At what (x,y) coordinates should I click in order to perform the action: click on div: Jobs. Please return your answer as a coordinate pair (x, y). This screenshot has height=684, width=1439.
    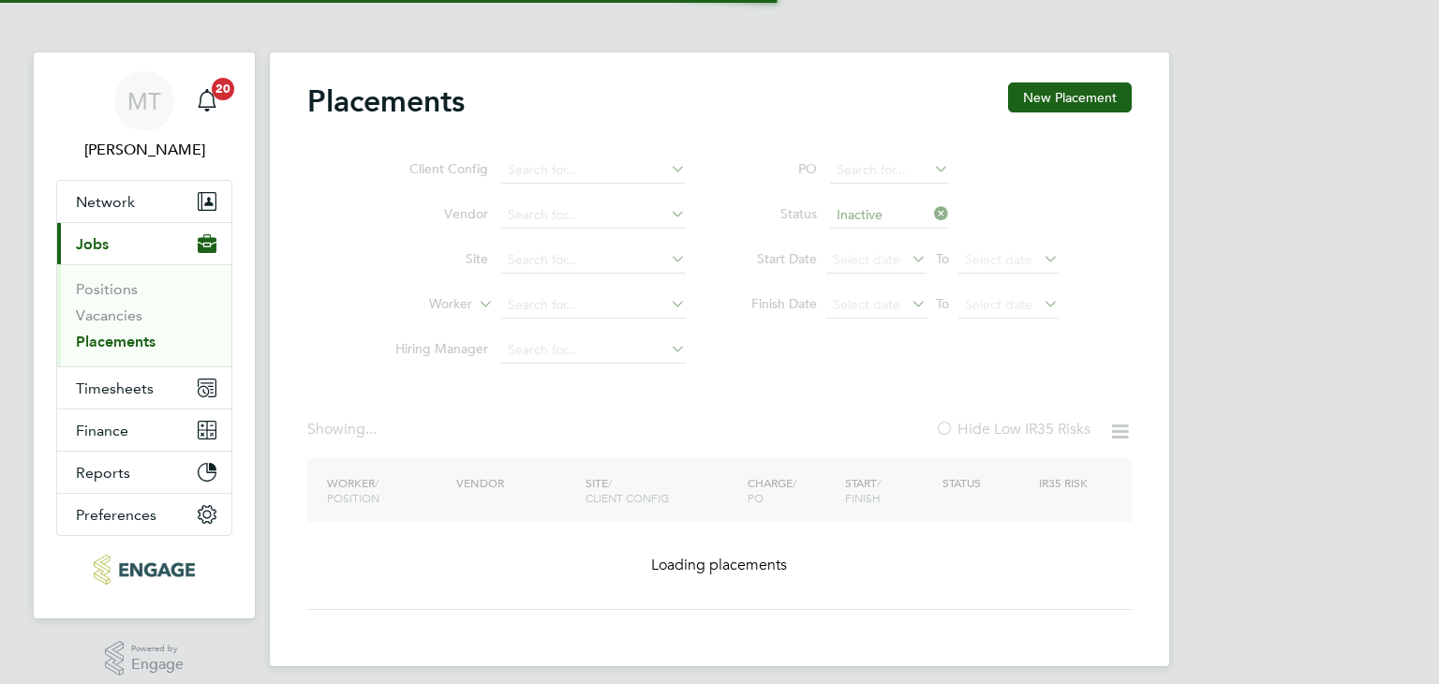
    Looking at the image, I should click on (144, 315).